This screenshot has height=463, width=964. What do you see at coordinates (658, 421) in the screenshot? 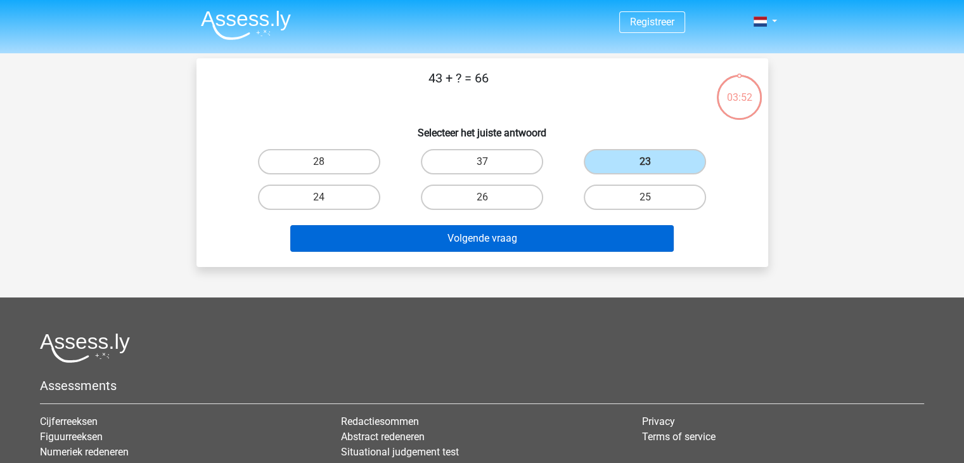
I see `a: Privacy` at bounding box center [658, 421].